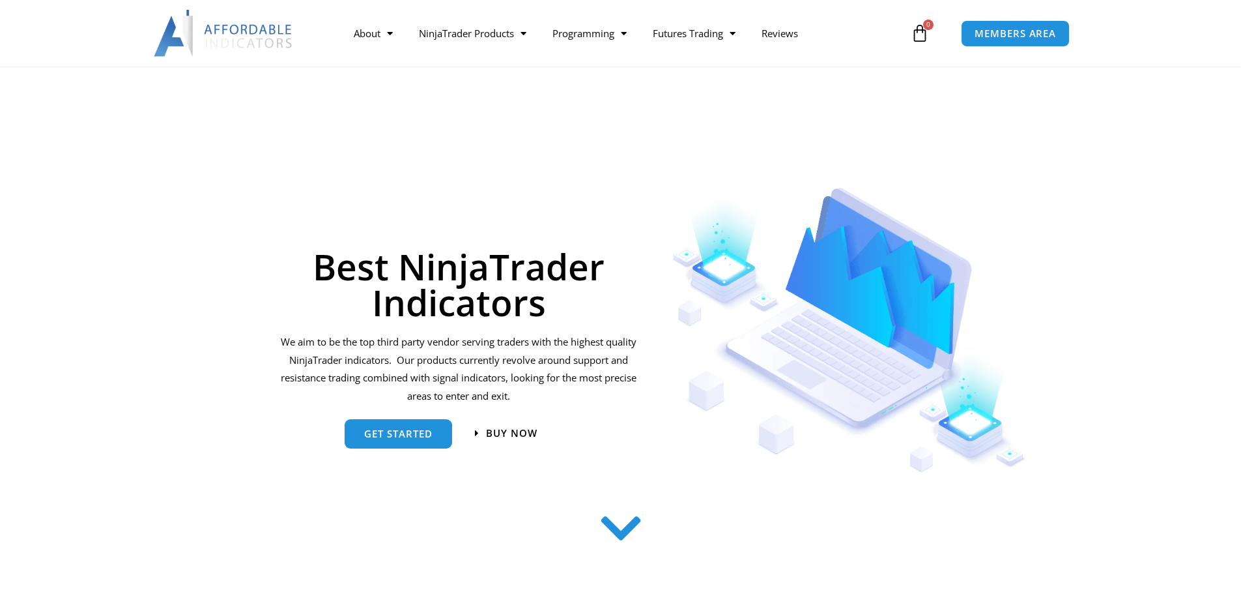  What do you see at coordinates (624, 33) in the screenshot?
I see `nav: Menu` at bounding box center [624, 33].